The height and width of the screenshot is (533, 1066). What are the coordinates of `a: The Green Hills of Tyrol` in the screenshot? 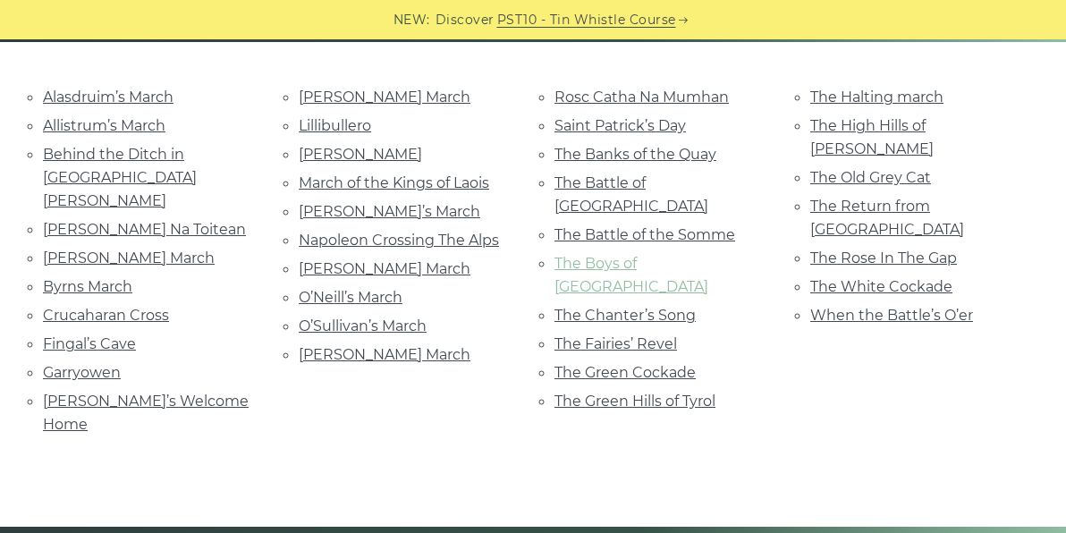 It's located at (635, 401).